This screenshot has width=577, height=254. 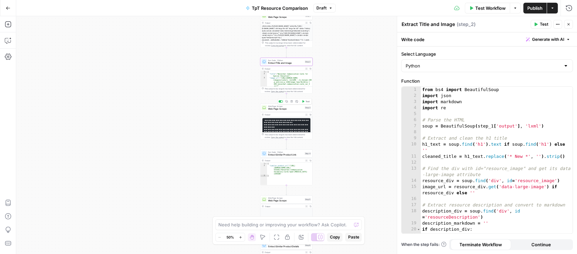 I want to click on span: Toggle code folding, rows 20 through 56, so click(x=418, y=230).